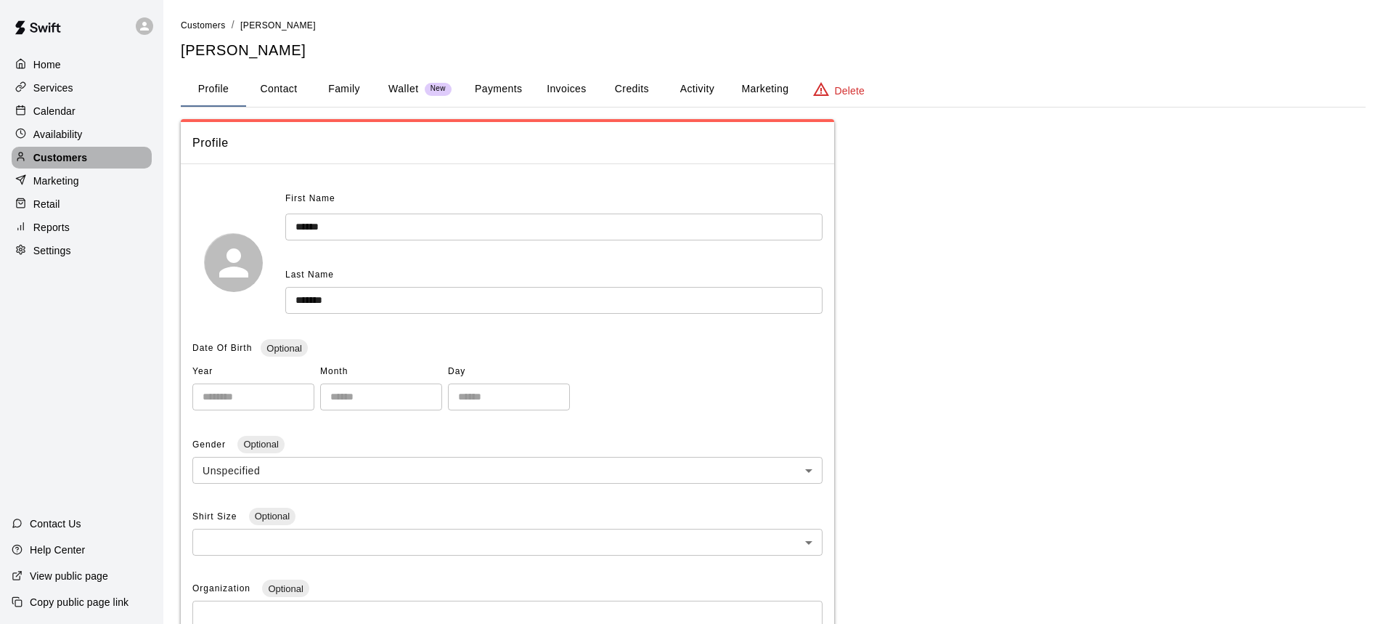 The width and height of the screenshot is (1383, 624). I want to click on a: Retail, so click(81, 204).